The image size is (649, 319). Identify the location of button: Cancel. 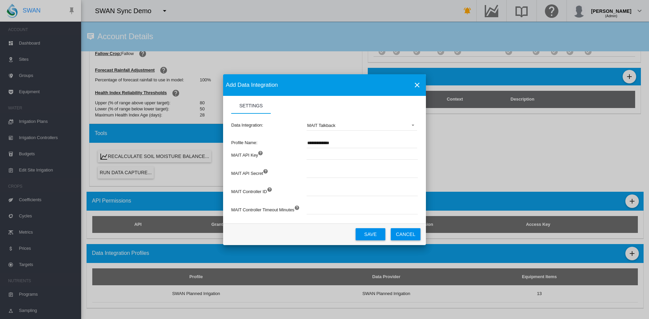
(405, 234).